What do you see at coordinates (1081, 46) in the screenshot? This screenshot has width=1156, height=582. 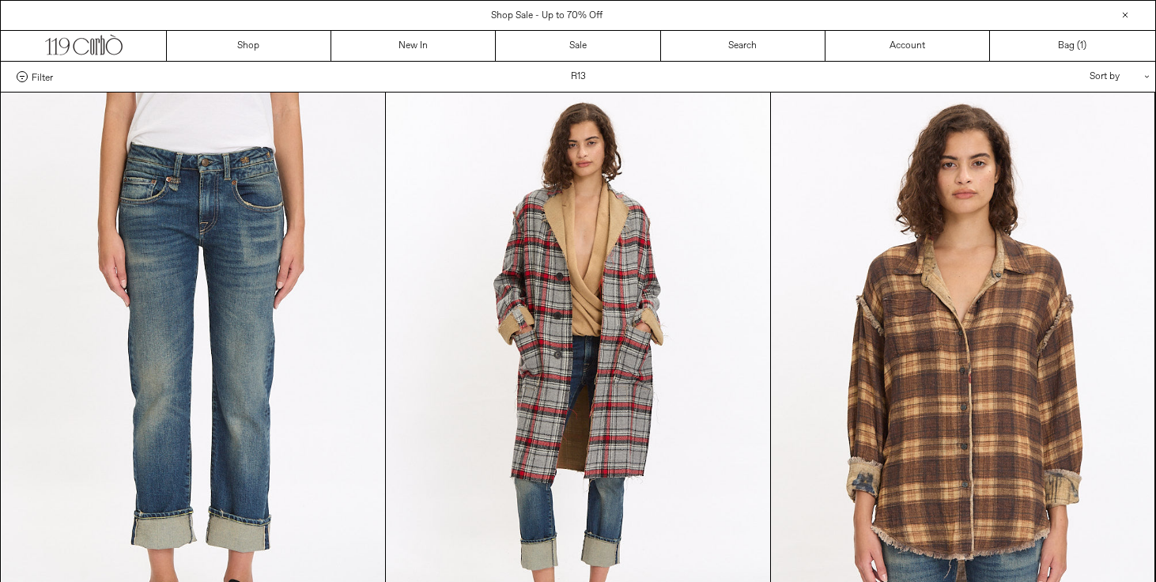 I see `span: 1` at bounding box center [1081, 46].